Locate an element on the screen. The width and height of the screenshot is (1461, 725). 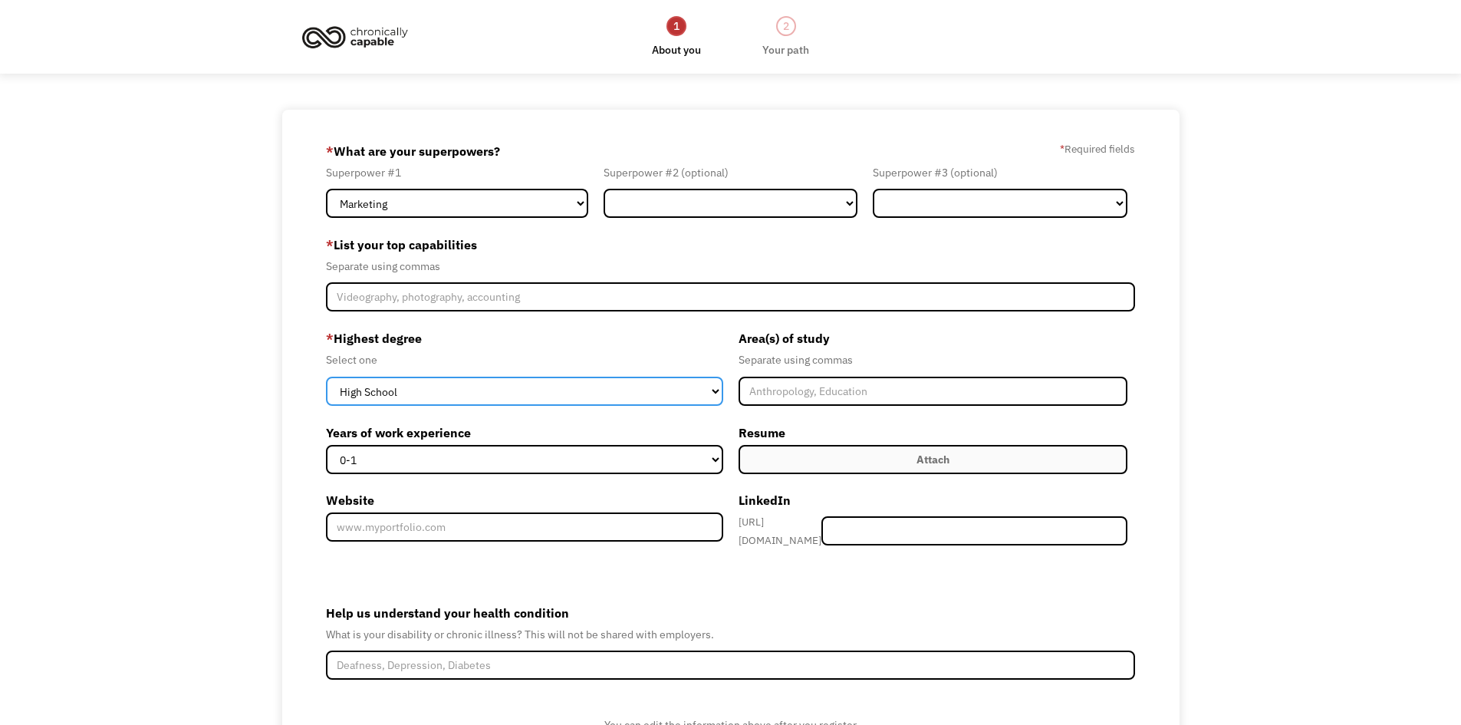
div: Your path is located at coordinates (785, 50).